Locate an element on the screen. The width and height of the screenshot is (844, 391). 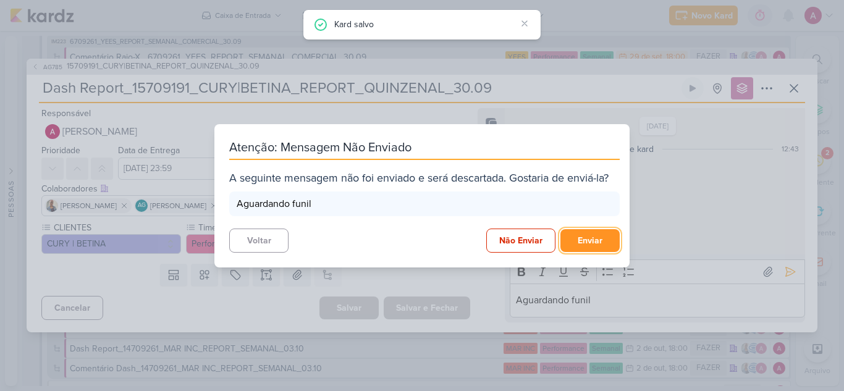
button: Enviar is located at coordinates (590, 240).